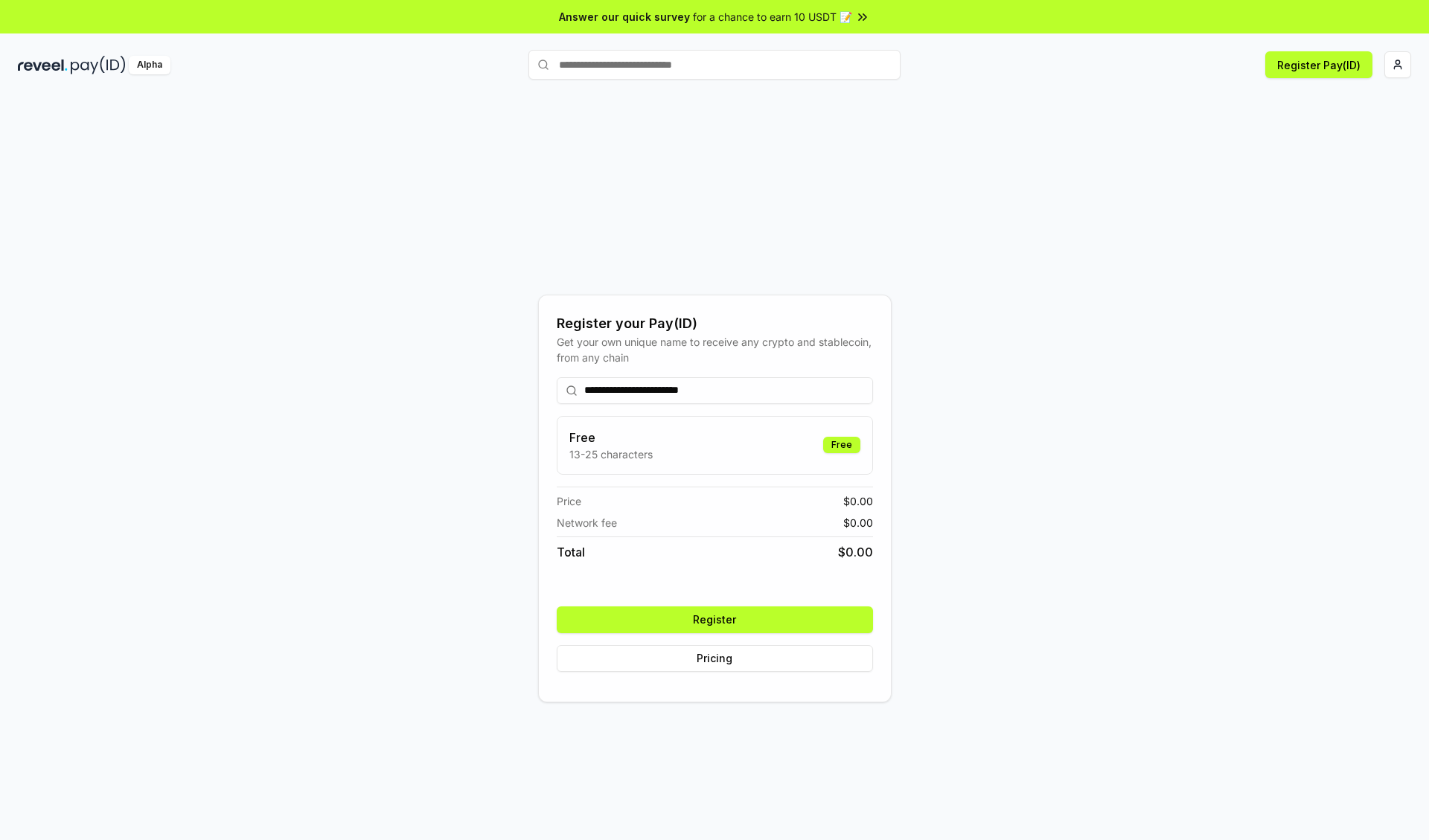  What do you see at coordinates (714, 658) in the screenshot?
I see `button: Pricing` at bounding box center [714, 658].